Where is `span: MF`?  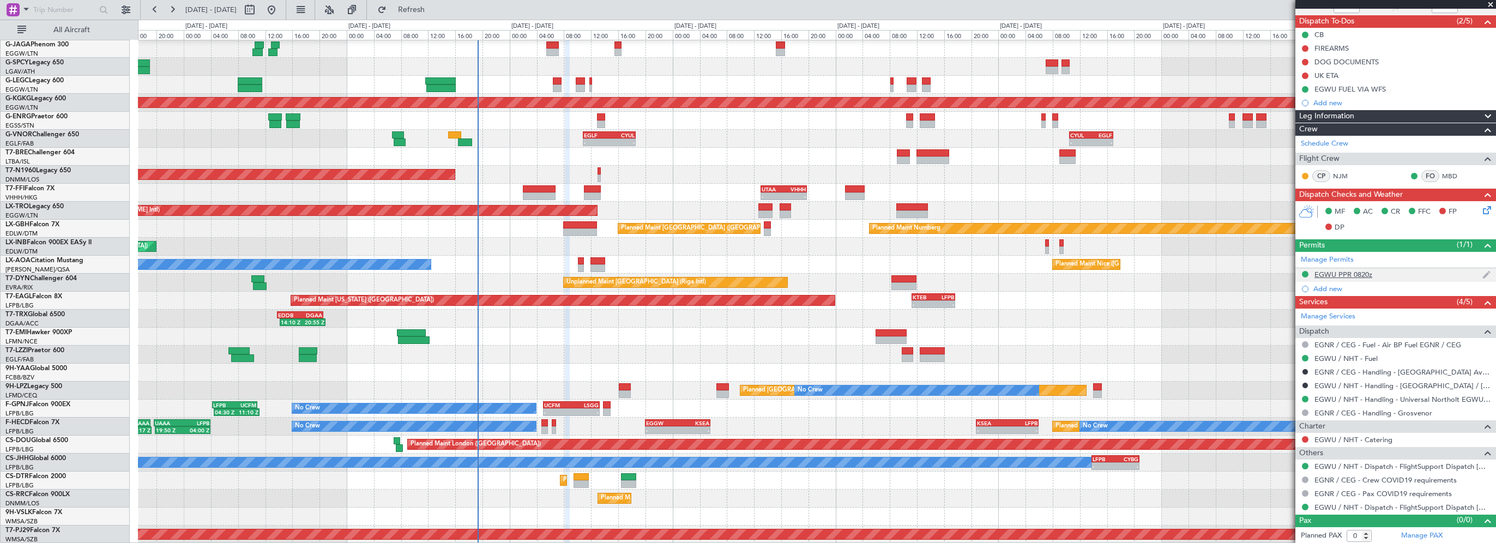
span: MF is located at coordinates (1340, 212).